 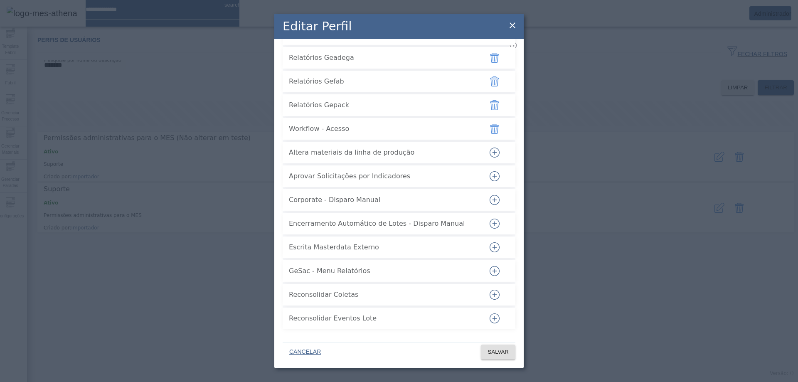 What do you see at coordinates (382, 295) in the screenshot?
I see `span: Reconsolidar Coletas` at bounding box center [382, 295].